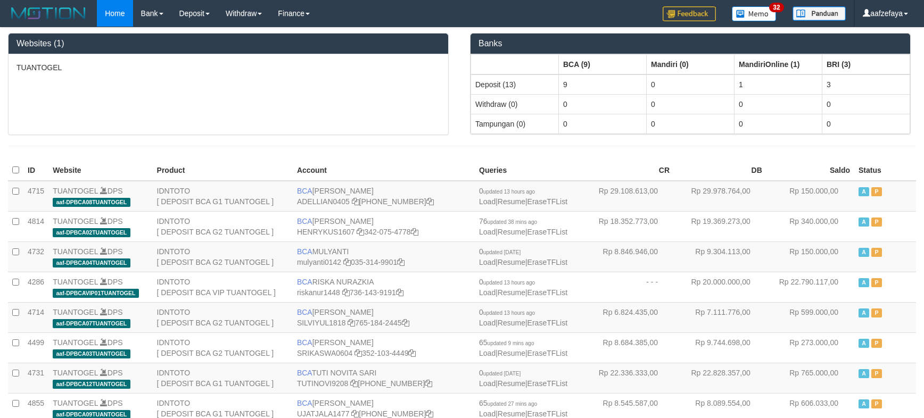 This screenshot has height=418, width=924. I want to click on a: Copy SRIKASWA0604 to clipboard, so click(358, 353).